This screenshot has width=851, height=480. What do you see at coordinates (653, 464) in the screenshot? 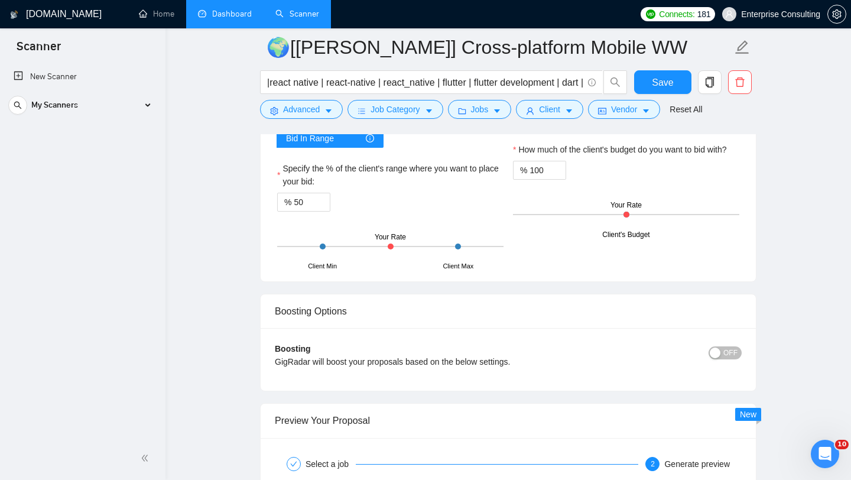
I see `span: 2` at bounding box center [653, 464].